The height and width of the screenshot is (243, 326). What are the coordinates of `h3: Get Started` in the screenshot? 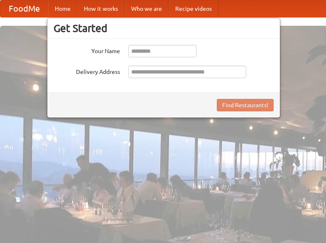 It's located at (163, 28).